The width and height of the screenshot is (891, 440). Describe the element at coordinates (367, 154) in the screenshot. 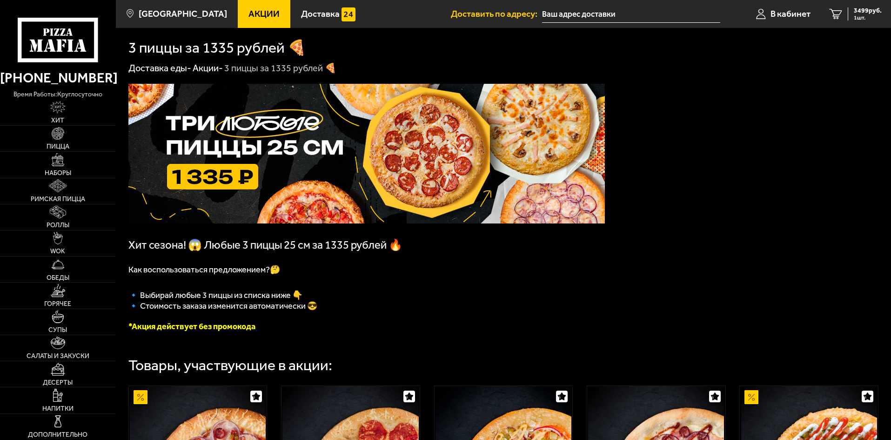

I see `img: 1024x1024` at that location.